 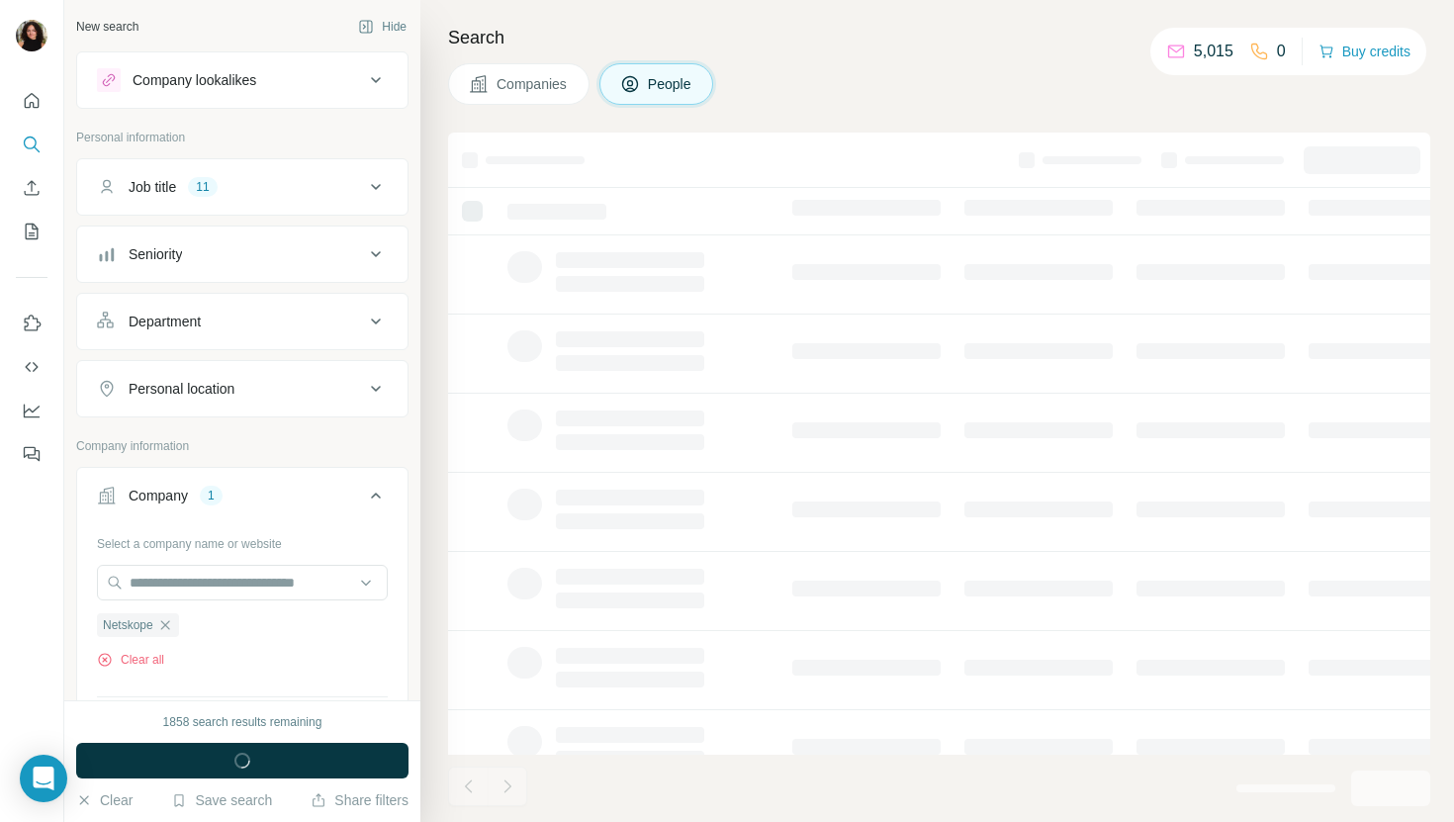 I want to click on button: Company1, so click(x=242, y=499).